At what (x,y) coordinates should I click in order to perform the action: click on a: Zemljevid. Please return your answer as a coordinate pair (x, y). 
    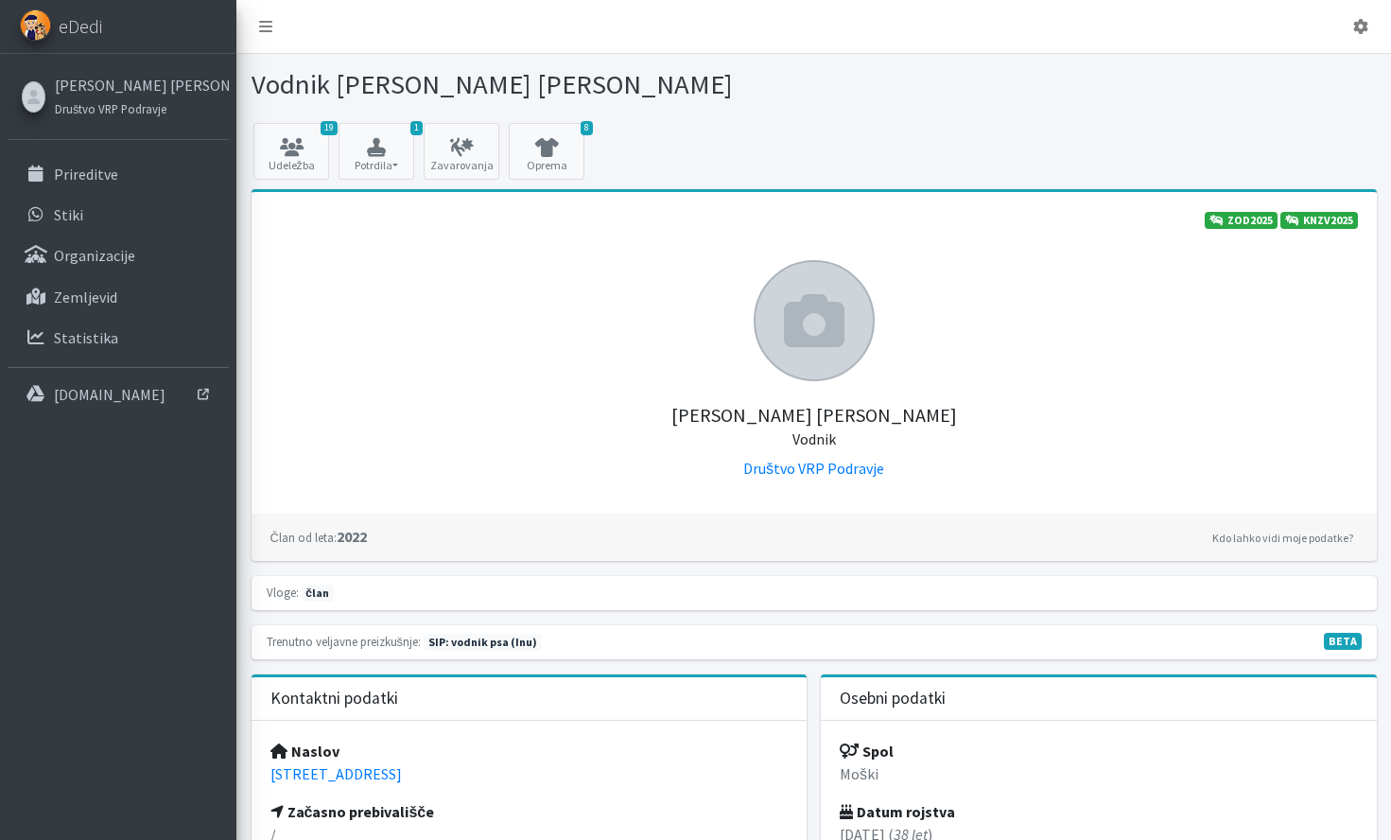
    Looking at the image, I should click on (118, 297).